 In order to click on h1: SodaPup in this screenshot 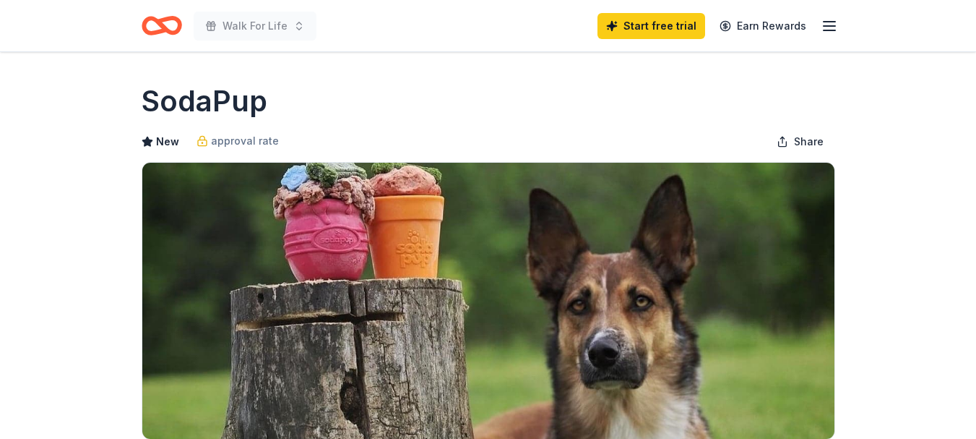, I will do `click(204, 101)`.